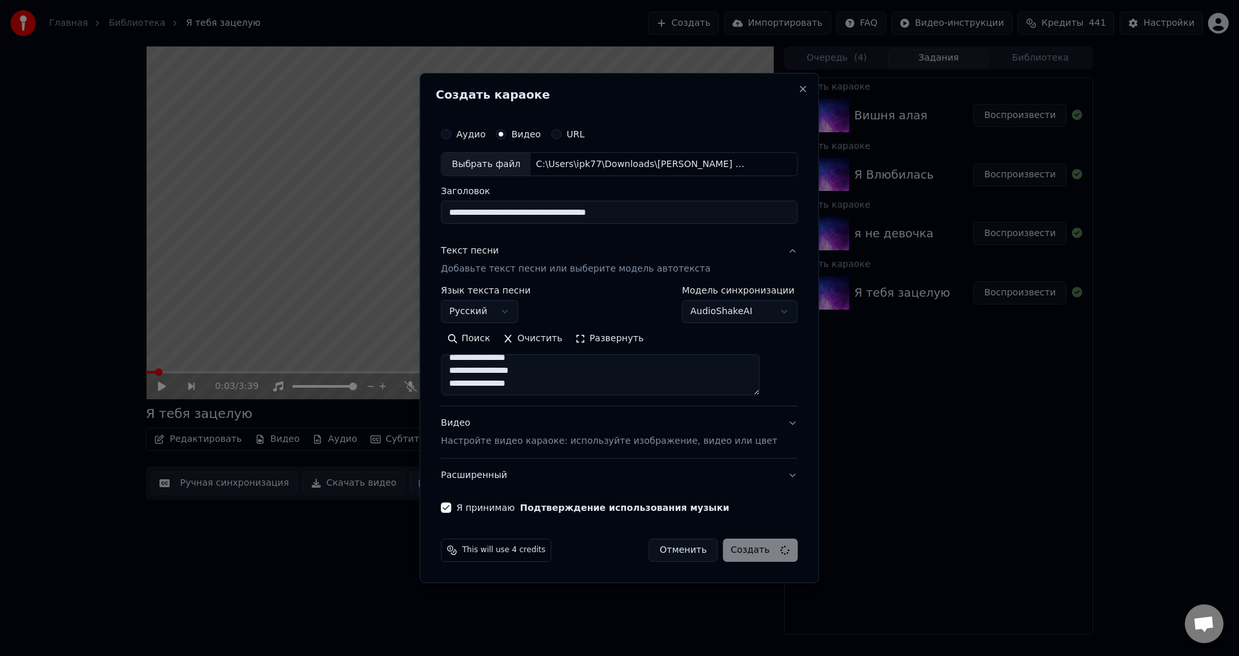 This screenshot has width=1239, height=656. What do you see at coordinates (485, 291) in the screenshot?
I see `label: Язык текста песни` at bounding box center [485, 291].